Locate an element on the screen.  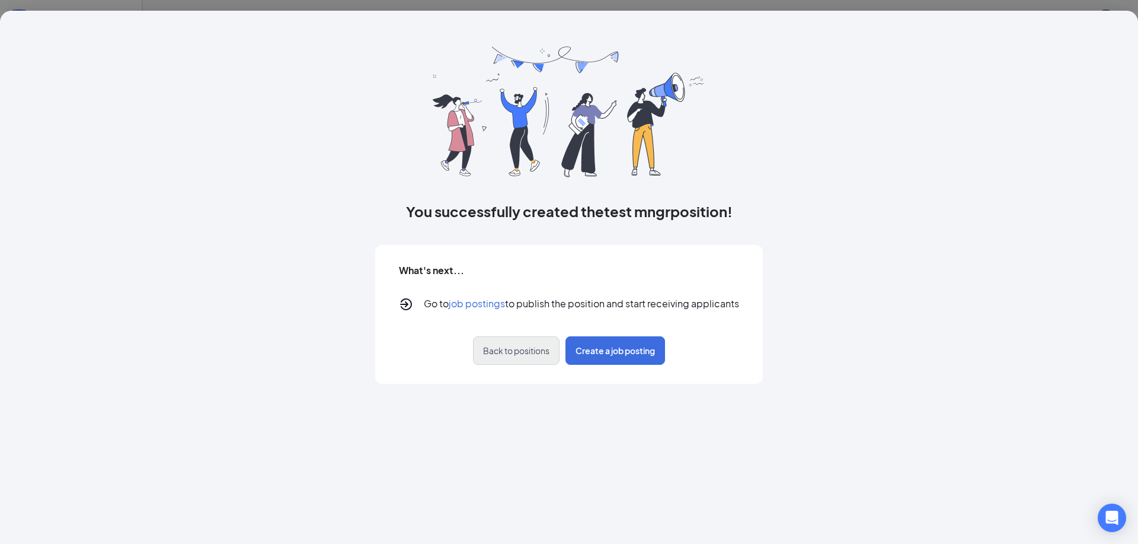
h5: What's next... is located at coordinates (432, 270).